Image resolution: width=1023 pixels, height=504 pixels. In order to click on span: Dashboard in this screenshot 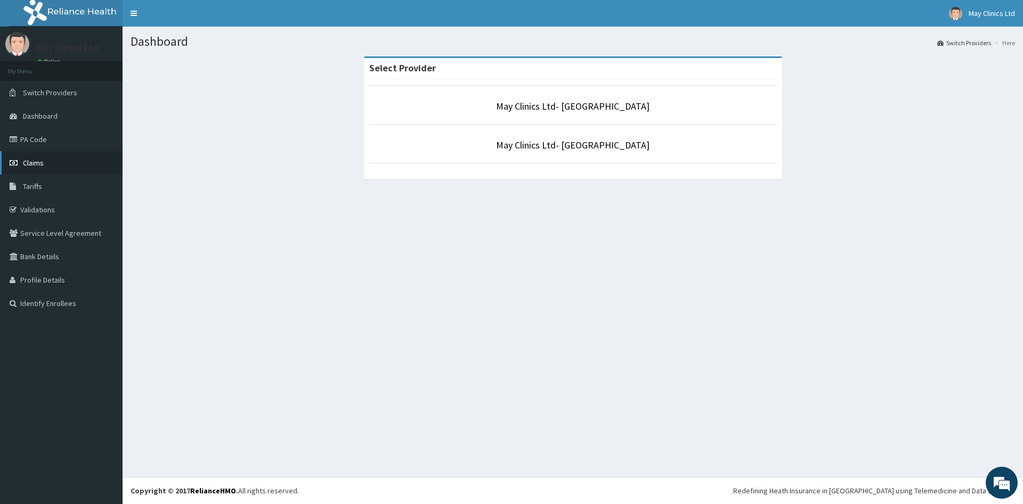, I will do `click(40, 116)`.